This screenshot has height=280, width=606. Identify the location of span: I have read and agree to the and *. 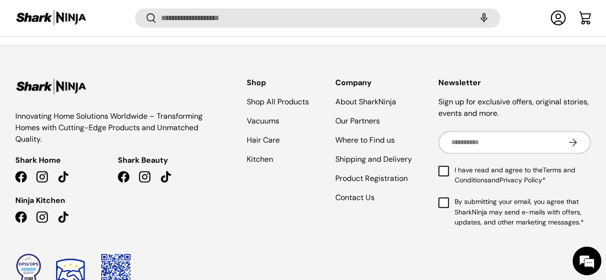
(523, 175).